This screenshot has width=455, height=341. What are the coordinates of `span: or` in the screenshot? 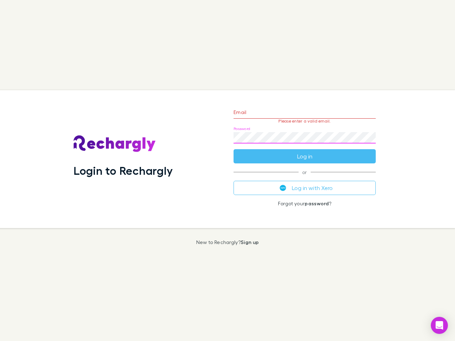 It's located at (305, 172).